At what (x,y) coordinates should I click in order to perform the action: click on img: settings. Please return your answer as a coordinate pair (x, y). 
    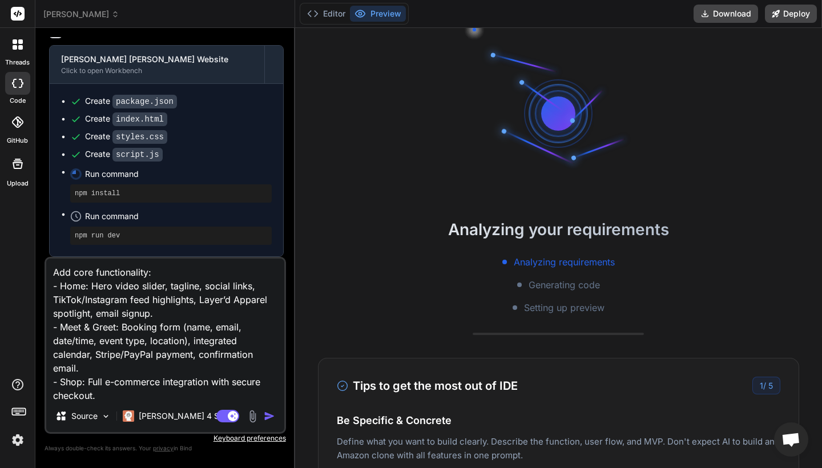
    Looking at the image, I should click on (18, 440).